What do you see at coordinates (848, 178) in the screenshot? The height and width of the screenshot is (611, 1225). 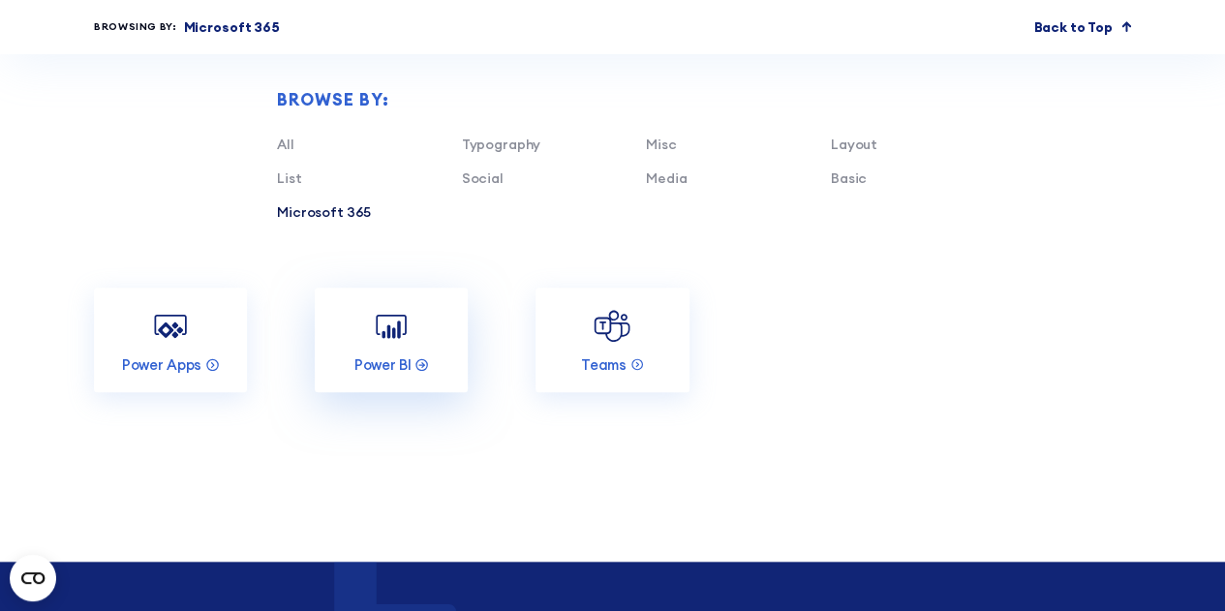 I see `a: Basic` at bounding box center [848, 178].